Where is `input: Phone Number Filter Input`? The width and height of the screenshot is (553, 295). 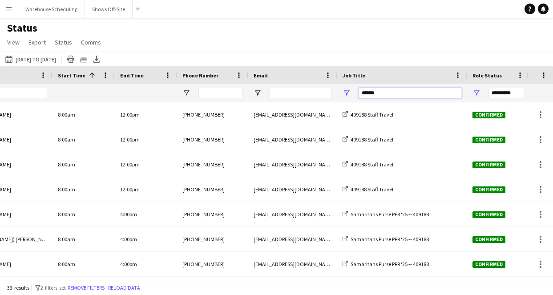
input: Phone Number Filter Input is located at coordinates (221, 93).